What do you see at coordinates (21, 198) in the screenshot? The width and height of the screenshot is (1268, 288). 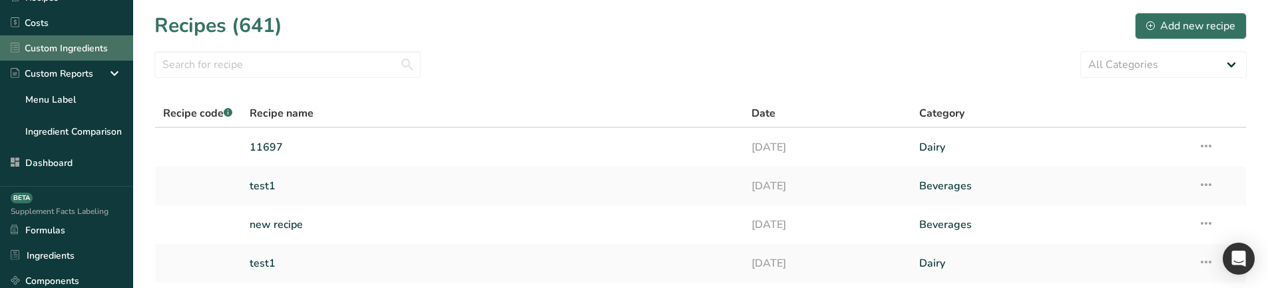 I see `div: BETA` at bounding box center [21, 198].